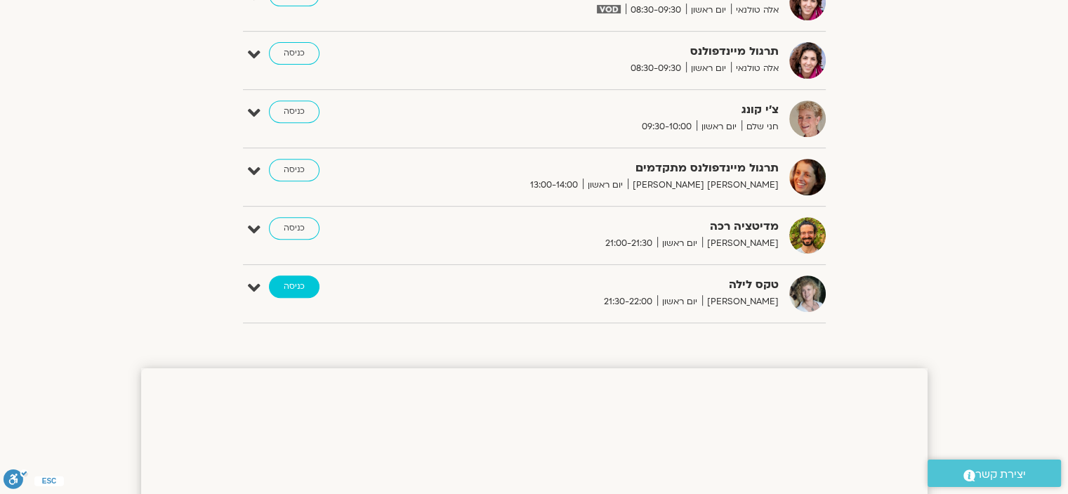  What do you see at coordinates (666, 126) in the screenshot?
I see `span: 09:30-10:00` at bounding box center [666, 126].